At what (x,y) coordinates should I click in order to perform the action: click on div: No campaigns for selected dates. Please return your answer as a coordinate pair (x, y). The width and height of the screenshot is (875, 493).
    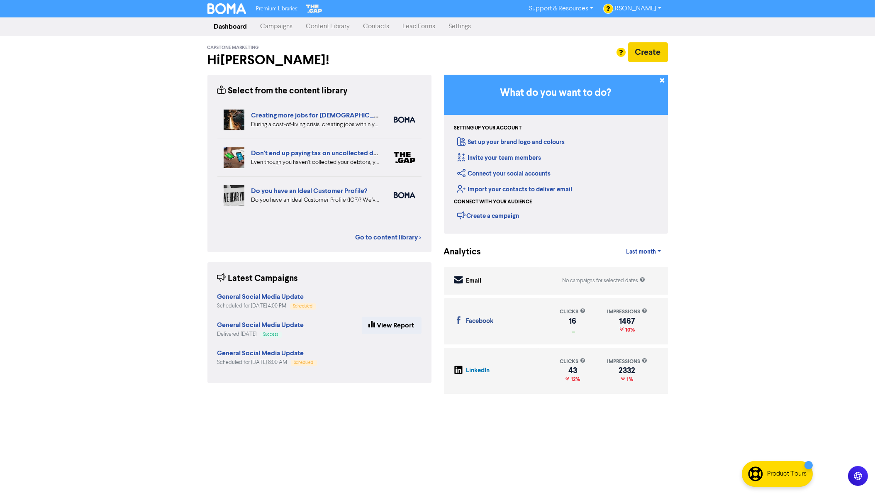
    Looking at the image, I should click on (604, 280).